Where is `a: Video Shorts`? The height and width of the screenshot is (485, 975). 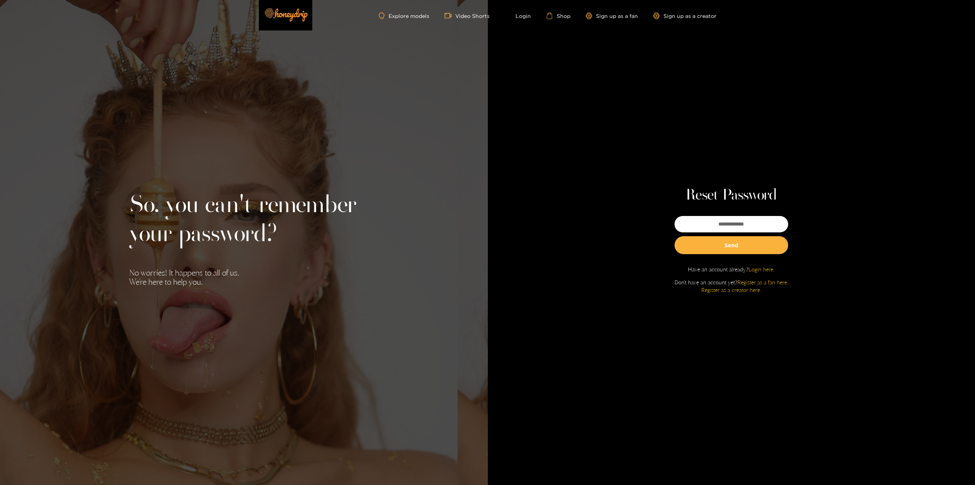 a: Video Shorts is located at coordinates (467, 16).